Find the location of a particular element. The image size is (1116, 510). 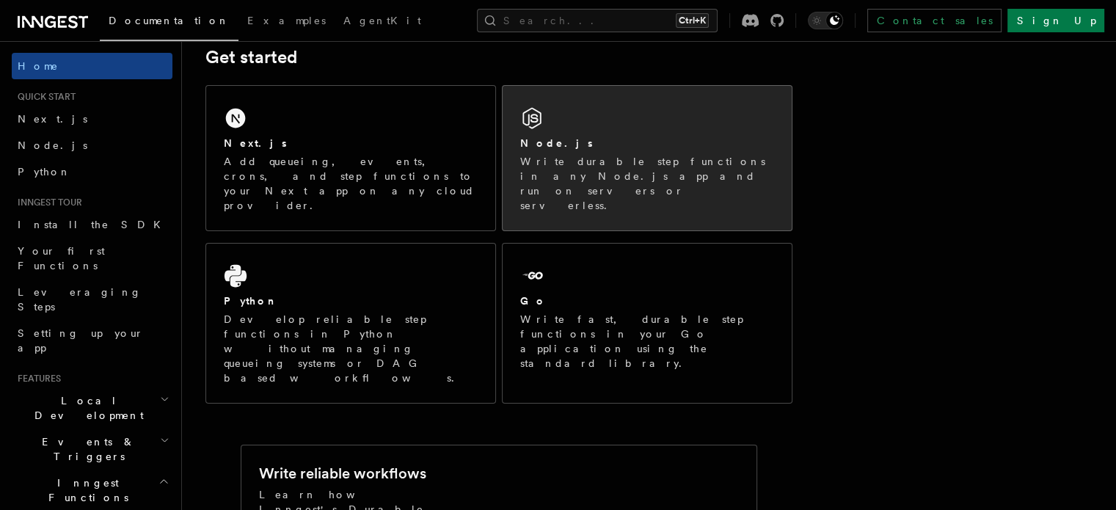

span: Node.js is located at coordinates (52, 145).